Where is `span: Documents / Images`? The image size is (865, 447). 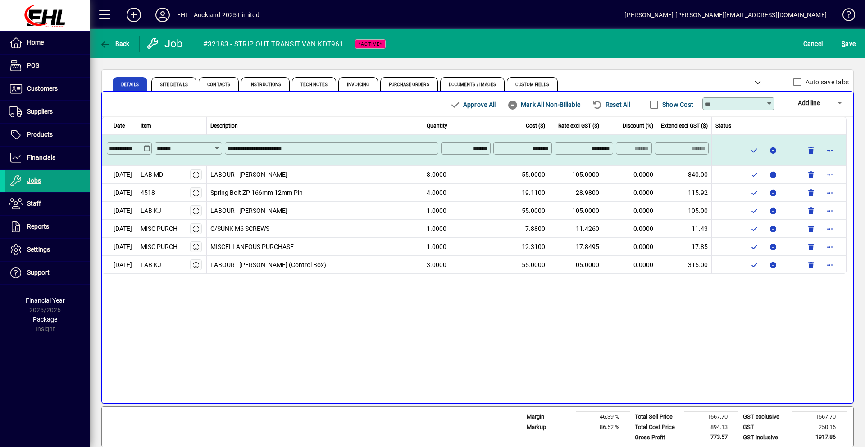
span: Documents / Images is located at coordinates (473, 85).